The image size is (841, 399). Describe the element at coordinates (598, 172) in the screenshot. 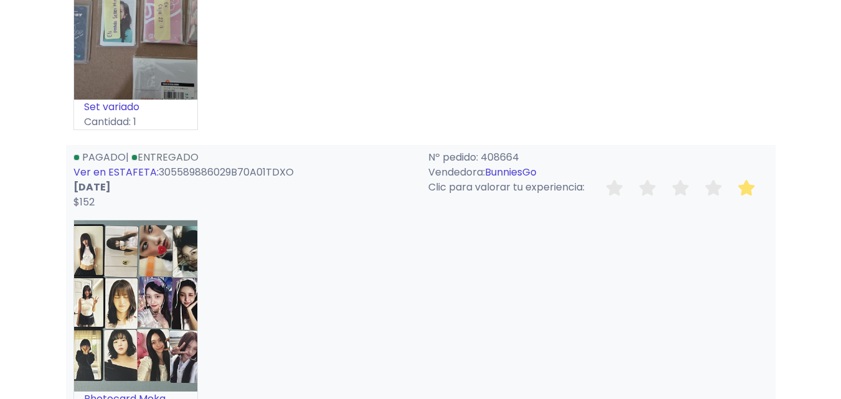

I see `p: Vendedora:` at that location.